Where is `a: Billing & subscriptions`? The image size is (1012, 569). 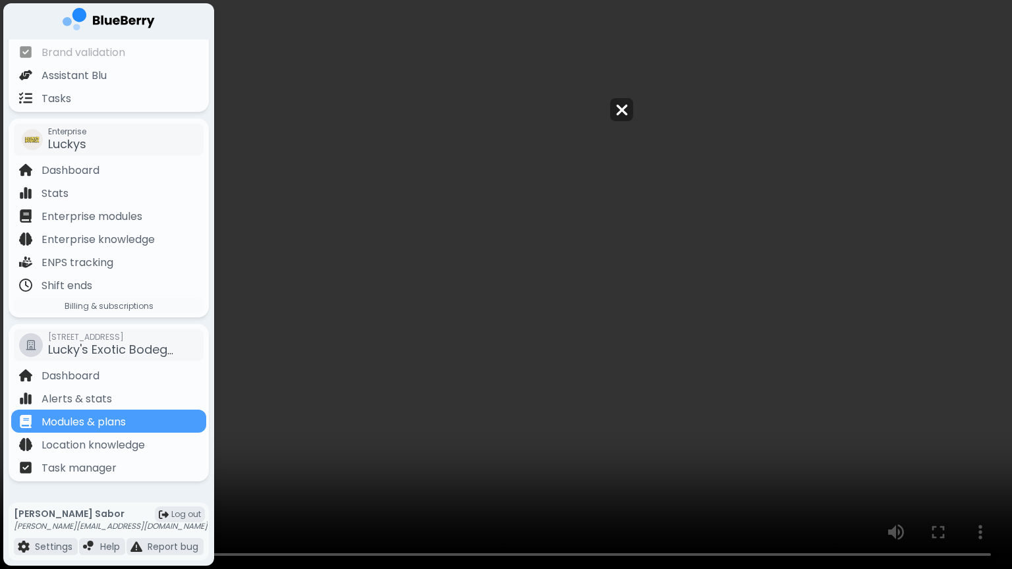
a: Billing & subscriptions is located at coordinates (109, 306).